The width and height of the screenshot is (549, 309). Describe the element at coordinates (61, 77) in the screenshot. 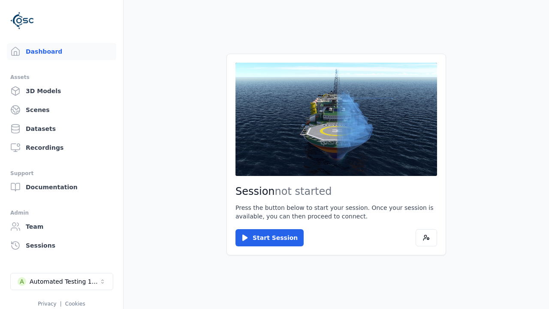

I see `div: Assets` at that location.